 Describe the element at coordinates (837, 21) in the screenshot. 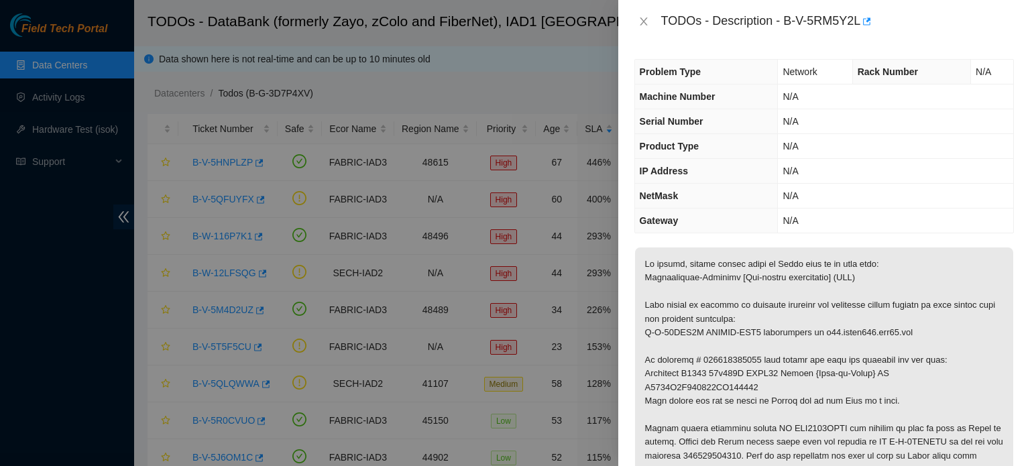

I see `div: TODOs - Description - B-V-5RM5Y2L` at that location.